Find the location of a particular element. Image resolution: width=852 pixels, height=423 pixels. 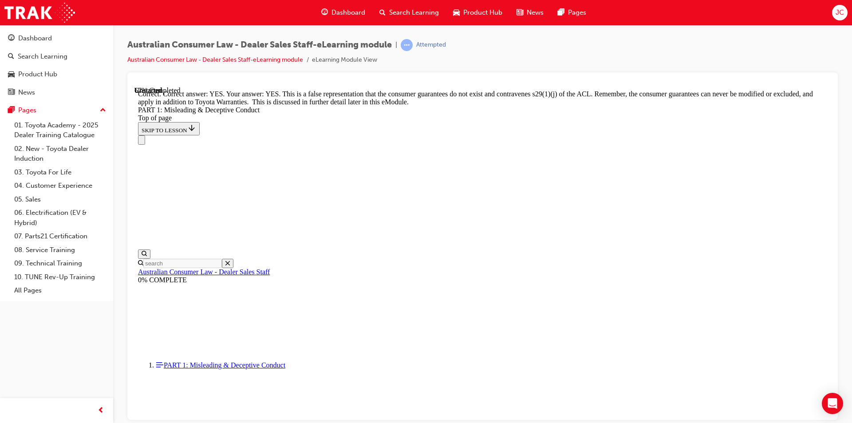

a: Dashboard is located at coordinates (56, 38).